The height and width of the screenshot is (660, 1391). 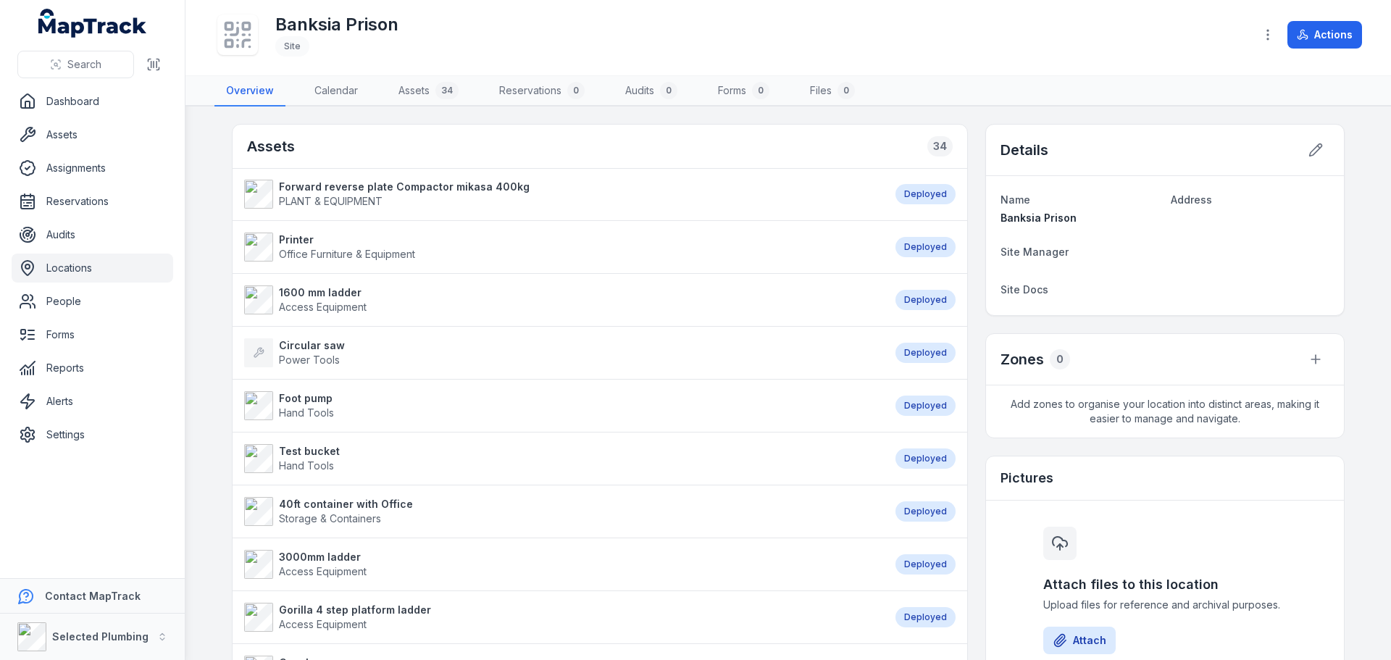 What do you see at coordinates (562, 300) in the screenshot?
I see `a: 1600 mm ladderAccess Equipment` at bounding box center [562, 300].